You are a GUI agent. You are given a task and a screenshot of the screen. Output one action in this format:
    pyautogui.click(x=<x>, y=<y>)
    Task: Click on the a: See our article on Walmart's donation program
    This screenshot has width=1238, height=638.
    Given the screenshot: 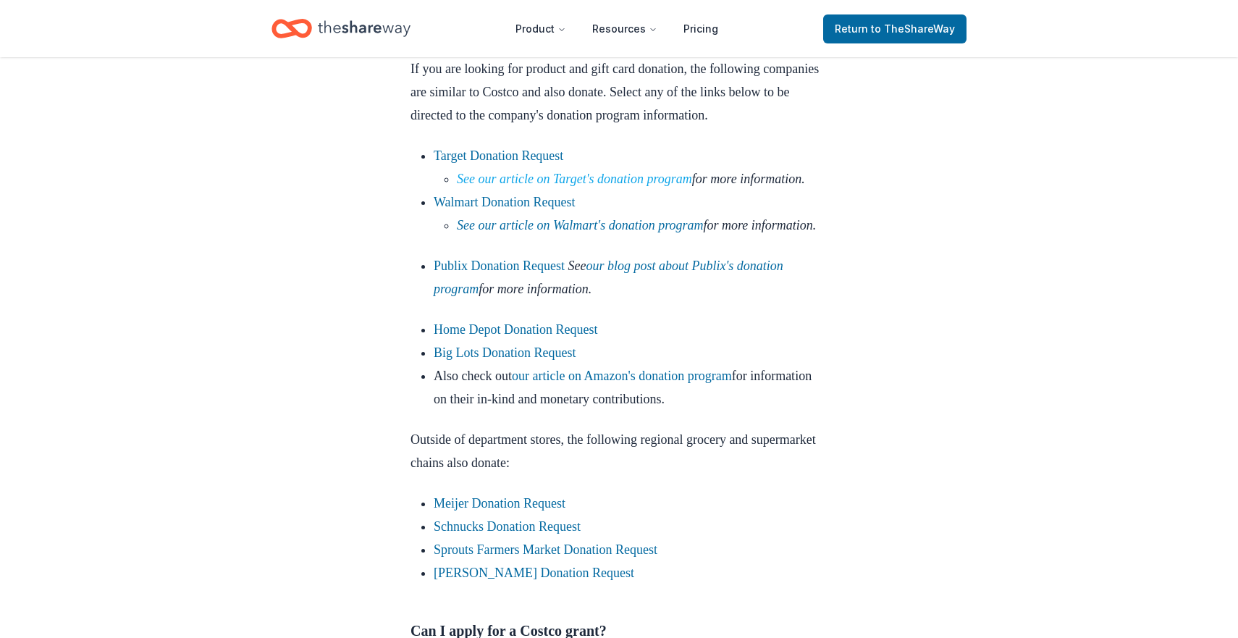 What is the action you would take?
    pyautogui.click(x=580, y=225)
    